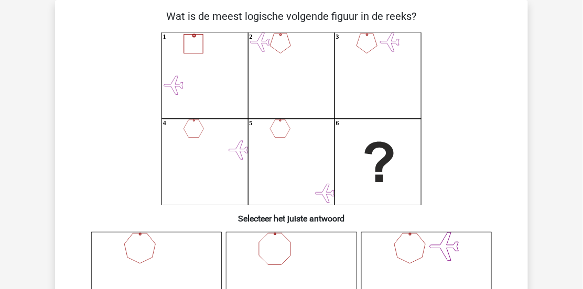  What do you see at coordinates (251, 124) in the screenshot?
I see `text: 5` at bounding box center [251, 124].